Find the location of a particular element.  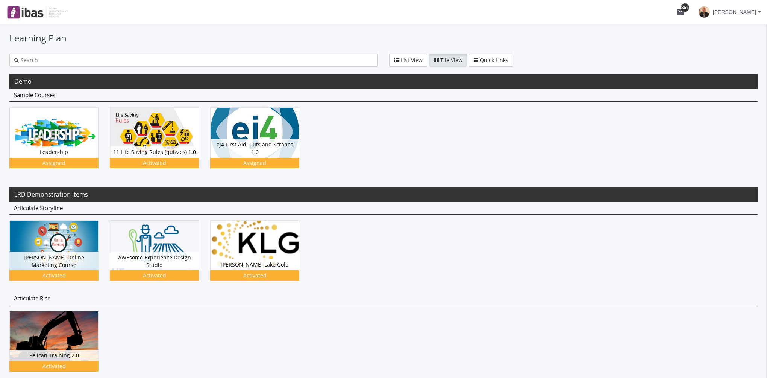

span: LRD Demonstration Items is located at coordinates (51, 194).